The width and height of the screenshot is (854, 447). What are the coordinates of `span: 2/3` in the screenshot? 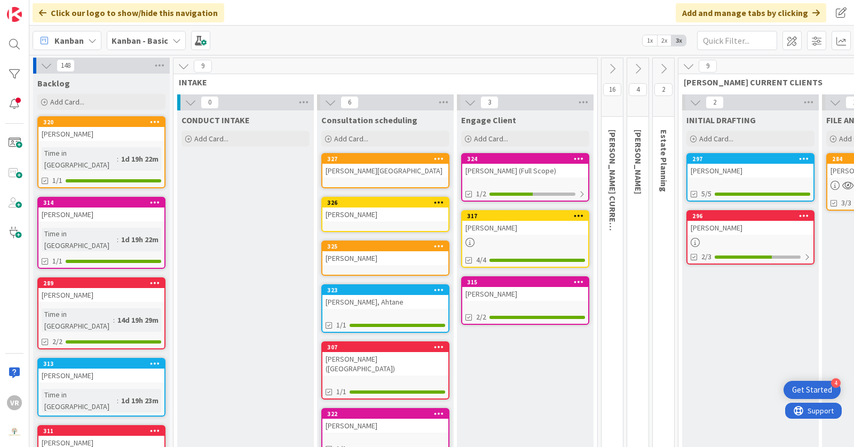 It's located at (706, 257).